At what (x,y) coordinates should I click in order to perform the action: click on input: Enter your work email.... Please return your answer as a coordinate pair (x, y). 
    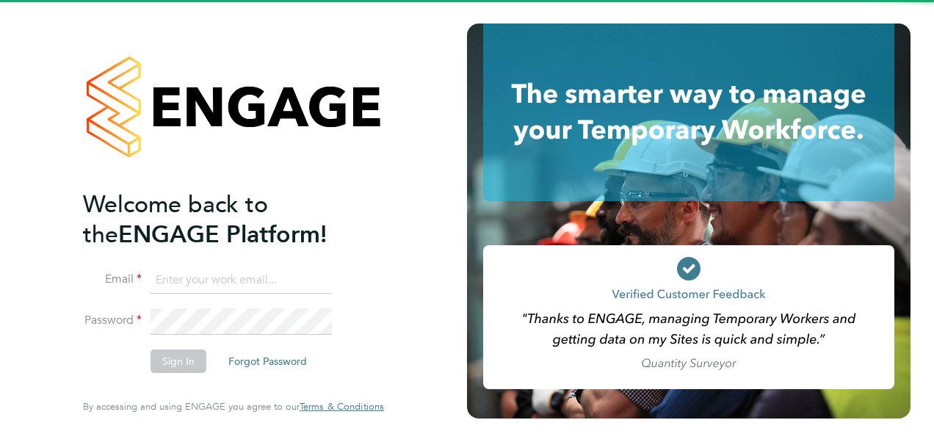
    Looking at the image, I should click on (241, 280).